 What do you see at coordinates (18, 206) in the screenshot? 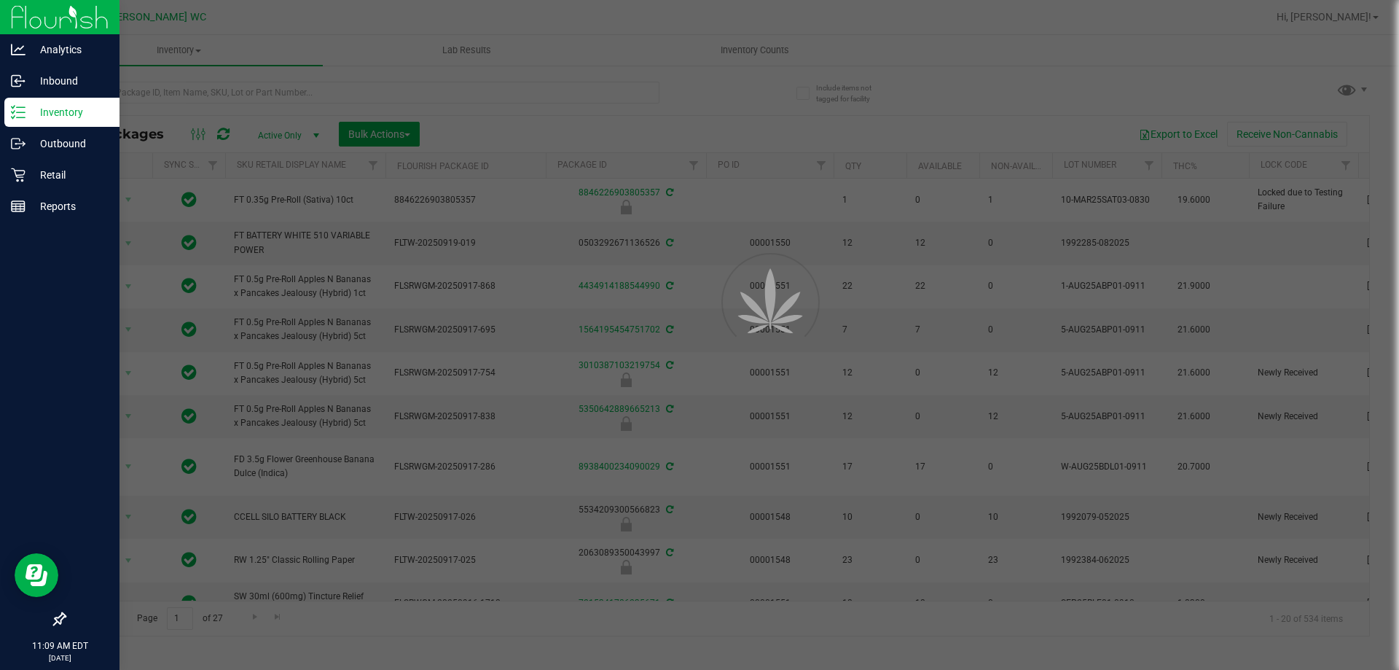
I see `inline-svg: Reports` at bounding box center [18, 206].